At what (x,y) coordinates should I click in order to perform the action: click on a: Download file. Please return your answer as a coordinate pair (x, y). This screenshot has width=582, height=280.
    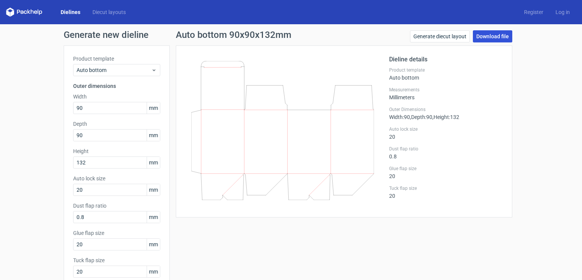
    Looking at the image, I should click on (493, 36).